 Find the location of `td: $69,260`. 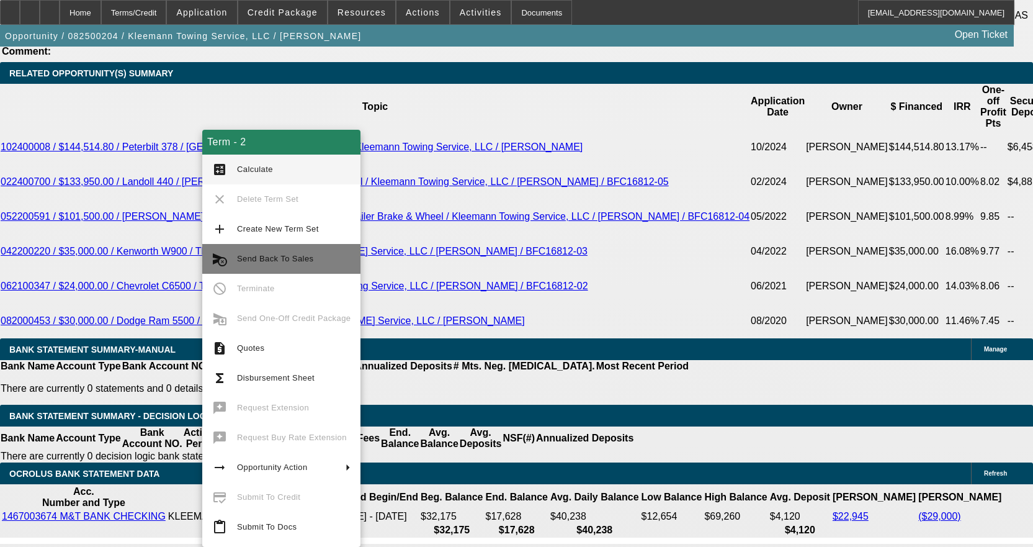

td: $69,260 is located at coordinates (735, 516).